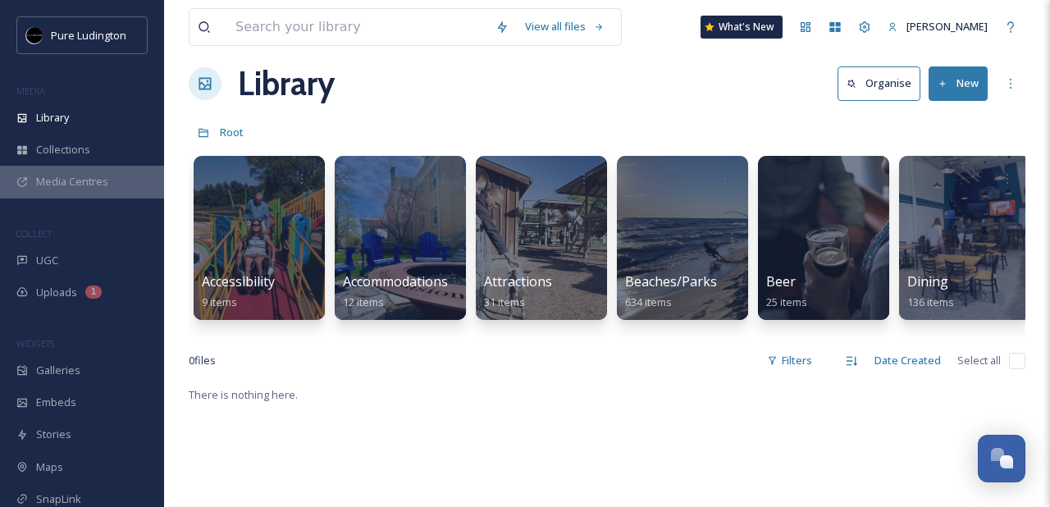  Describe the element at coordinates (790, 360) in the screenshot. I see `div: Filters` at that location.